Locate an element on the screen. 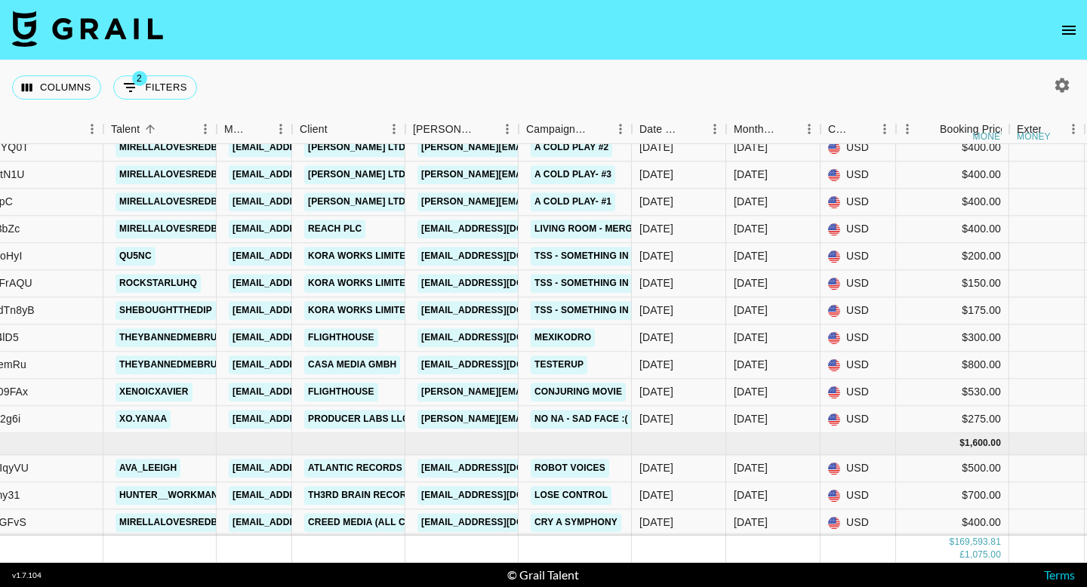 This screenshot has height=587, width=1087. a: A COLD PLAY- #3 is located at coordinates (573, 174).